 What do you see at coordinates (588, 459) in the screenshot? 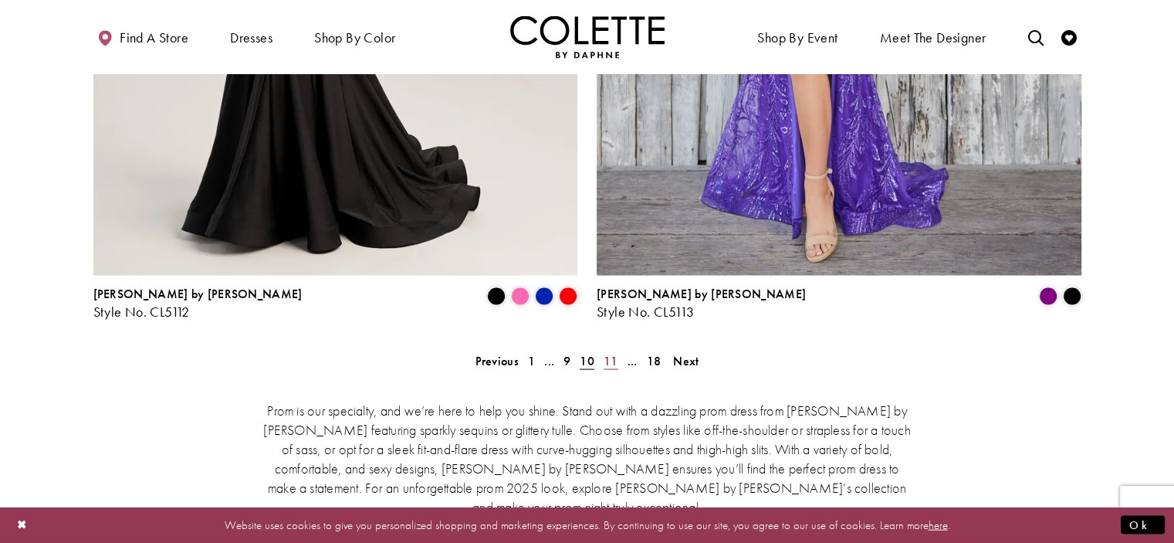
I see `p: Prom is our specialty, and we’re here to help you shine. Stand out with a dazzling prom dress fro...` at bounding box center [588, 459].